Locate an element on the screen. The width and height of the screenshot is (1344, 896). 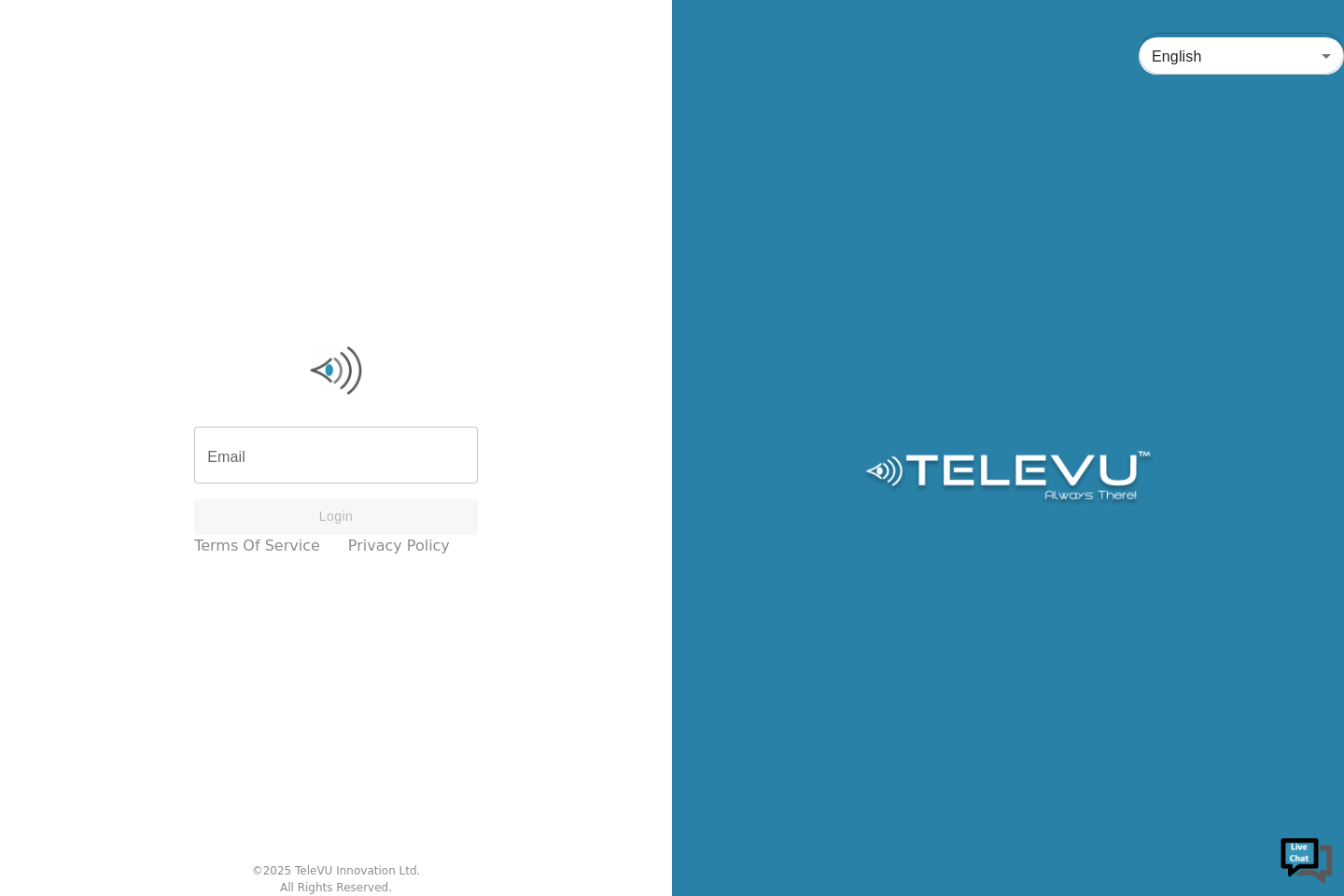
div: English is located at coordinates (1242, 56).